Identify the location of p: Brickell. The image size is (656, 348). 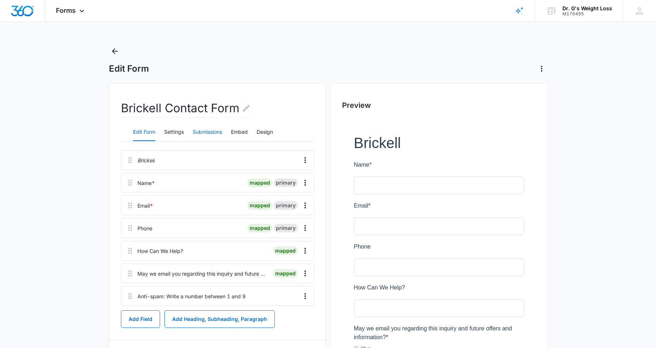
(146, 160).